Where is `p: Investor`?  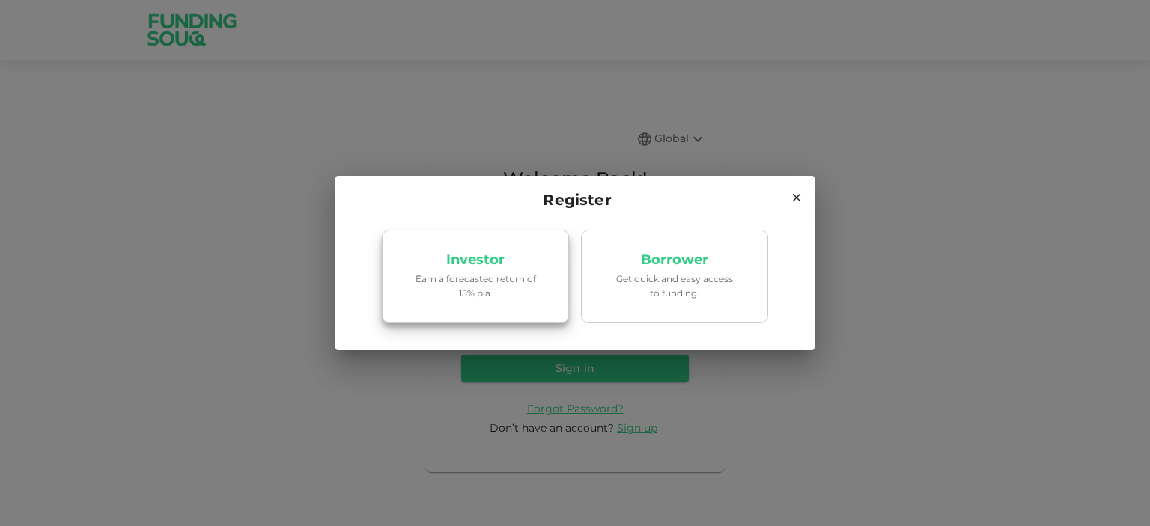
p: Investor is located at coordinates (476, 260).